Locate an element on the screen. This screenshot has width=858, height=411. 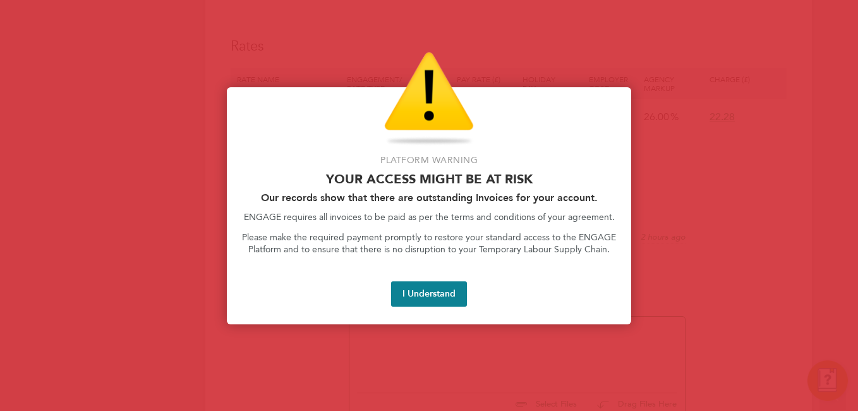
p: Your access might be at risk is located at coordinates (429, 179).